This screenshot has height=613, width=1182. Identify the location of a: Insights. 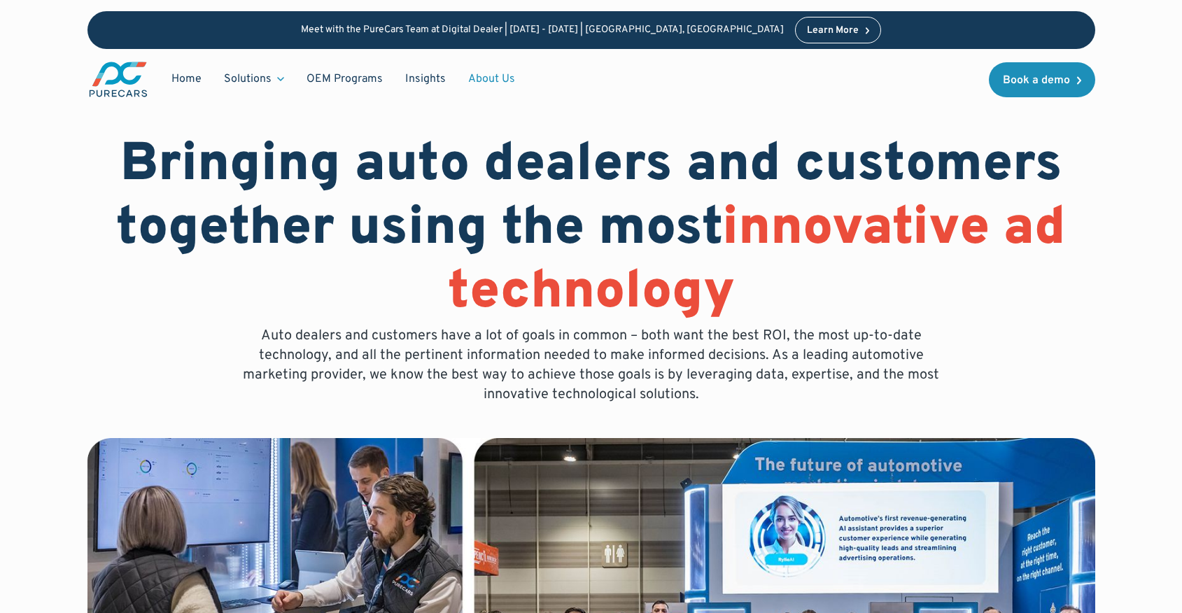
(426, 79).